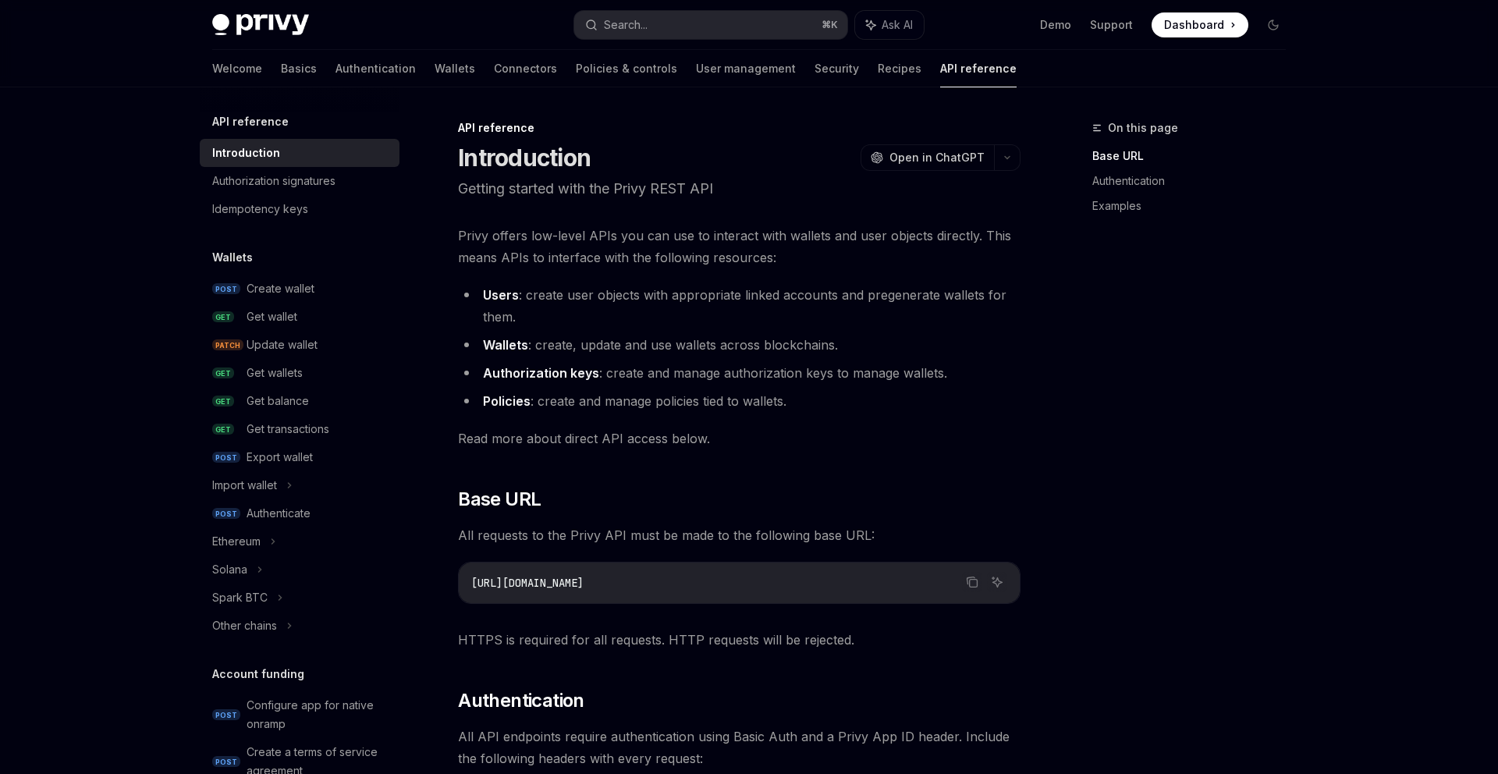 This screenshot has width=1498, height=774. What do you see at coordinates (300, 457) in the screenshot?
I see `a: POSTExport wallet` at bounding box center [300, 457].